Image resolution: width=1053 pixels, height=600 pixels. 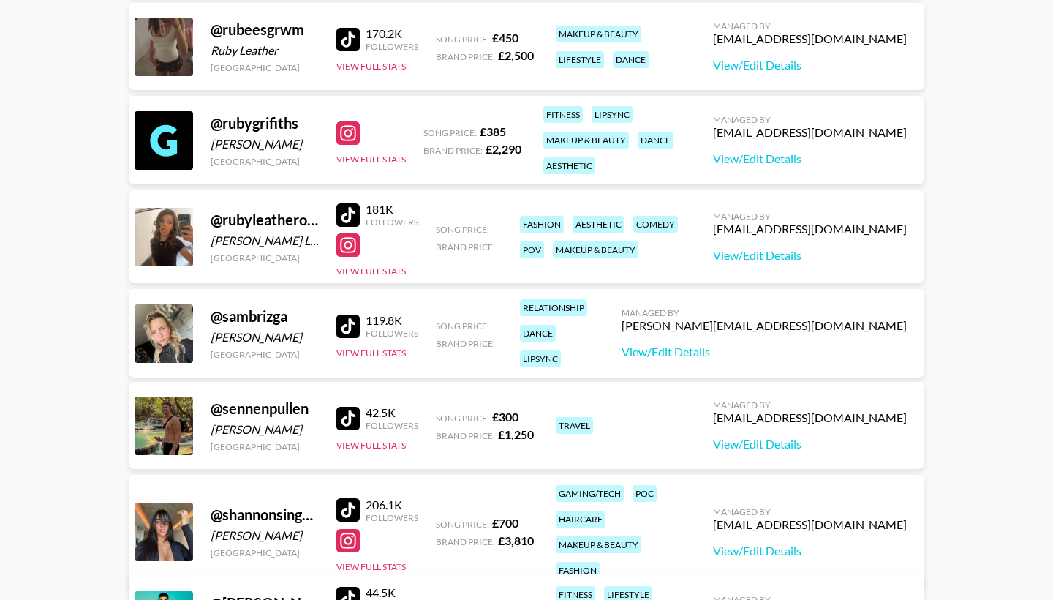 I want to click on div: gaming/tech, so click(x=589, y=493).